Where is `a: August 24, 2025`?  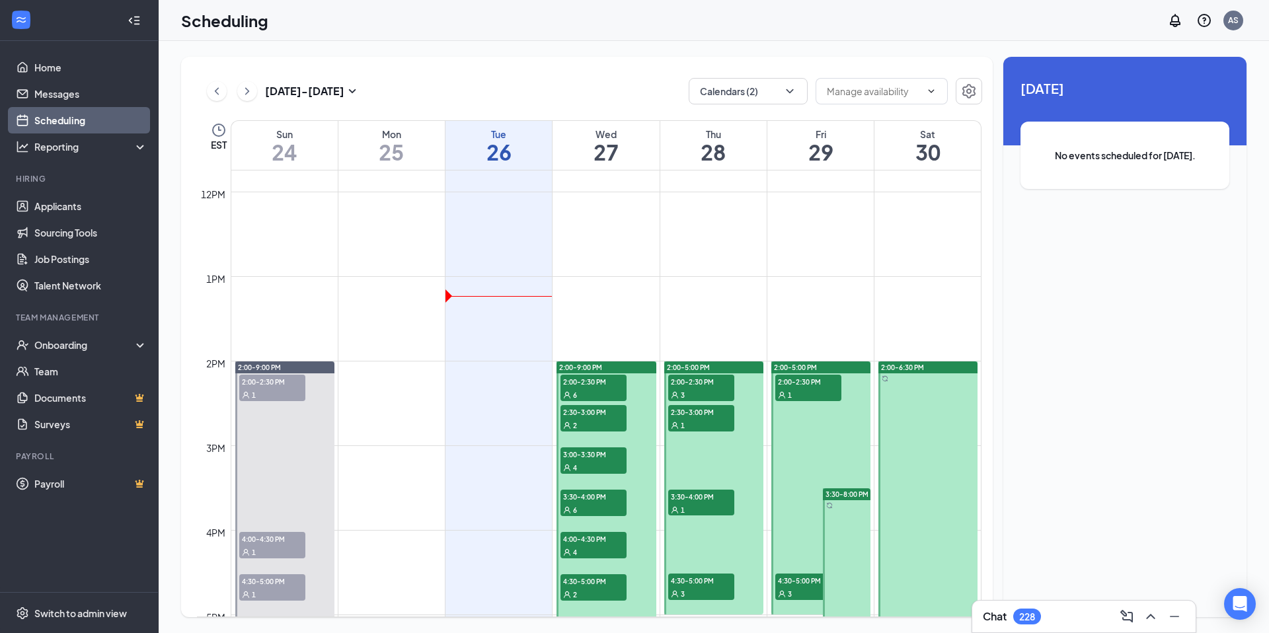
a: August 24, 2025 is located at coordinates (284, 145).